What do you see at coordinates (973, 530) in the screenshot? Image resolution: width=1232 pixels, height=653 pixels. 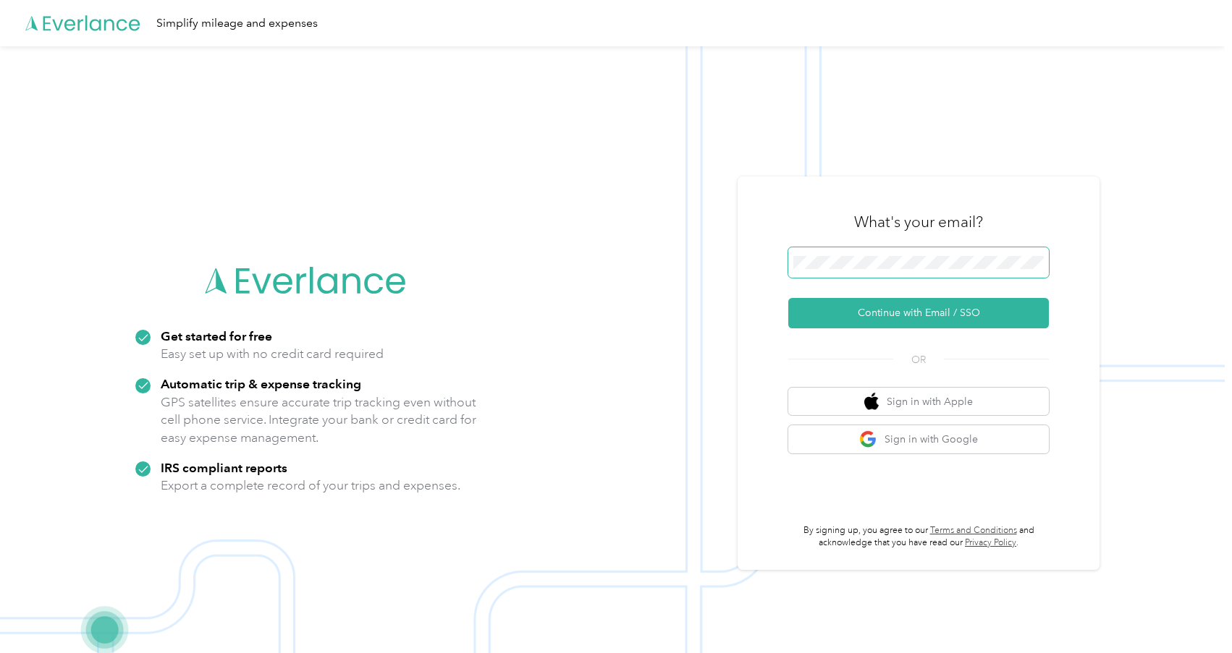 I see `a: Terms and Conditions` at bounding box center [973, 530].